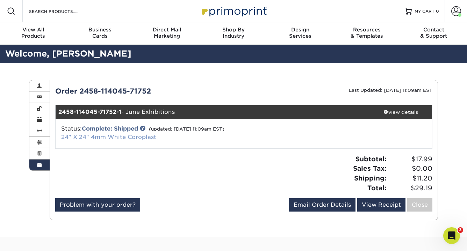 This screenshot has height=251, width=467. I want to click on img: Primoprint, so click(234, 11).